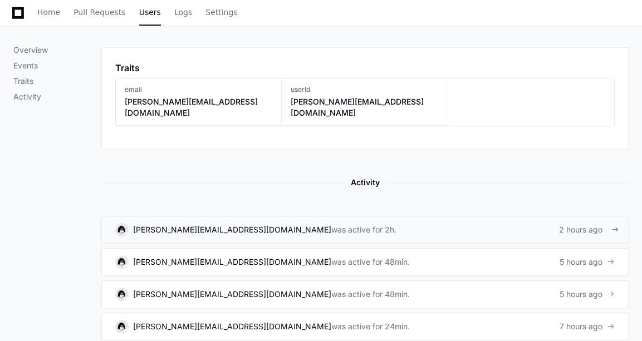  I want to click on div: was active for 24min., so click(370, 327).